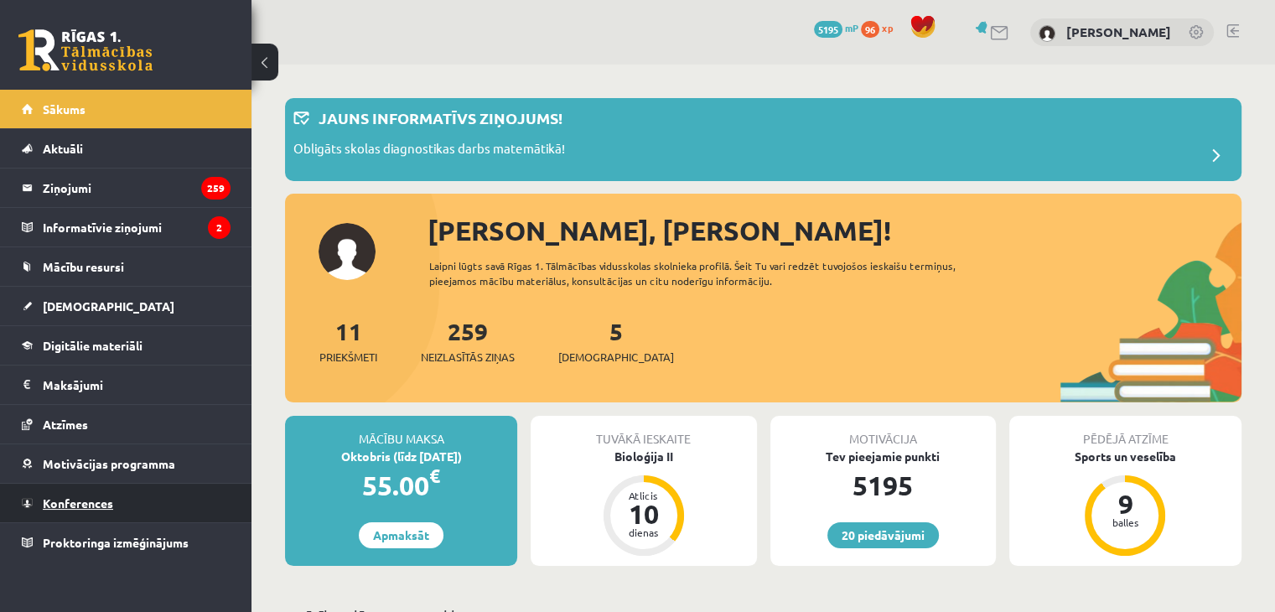 Image resolution: width=1275 pixels, height=612 pixels. Describe the element at coordinates (870, 29) in the screenshot. I see `span: 96` at that location.